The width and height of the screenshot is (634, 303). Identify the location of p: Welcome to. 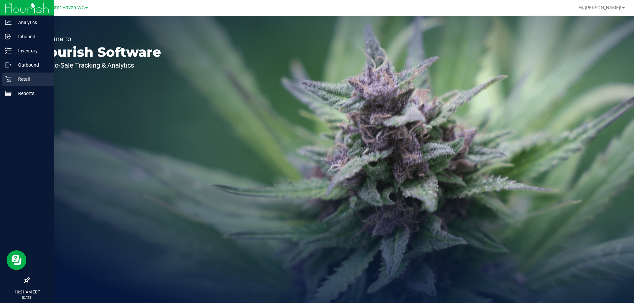
(98, 39).